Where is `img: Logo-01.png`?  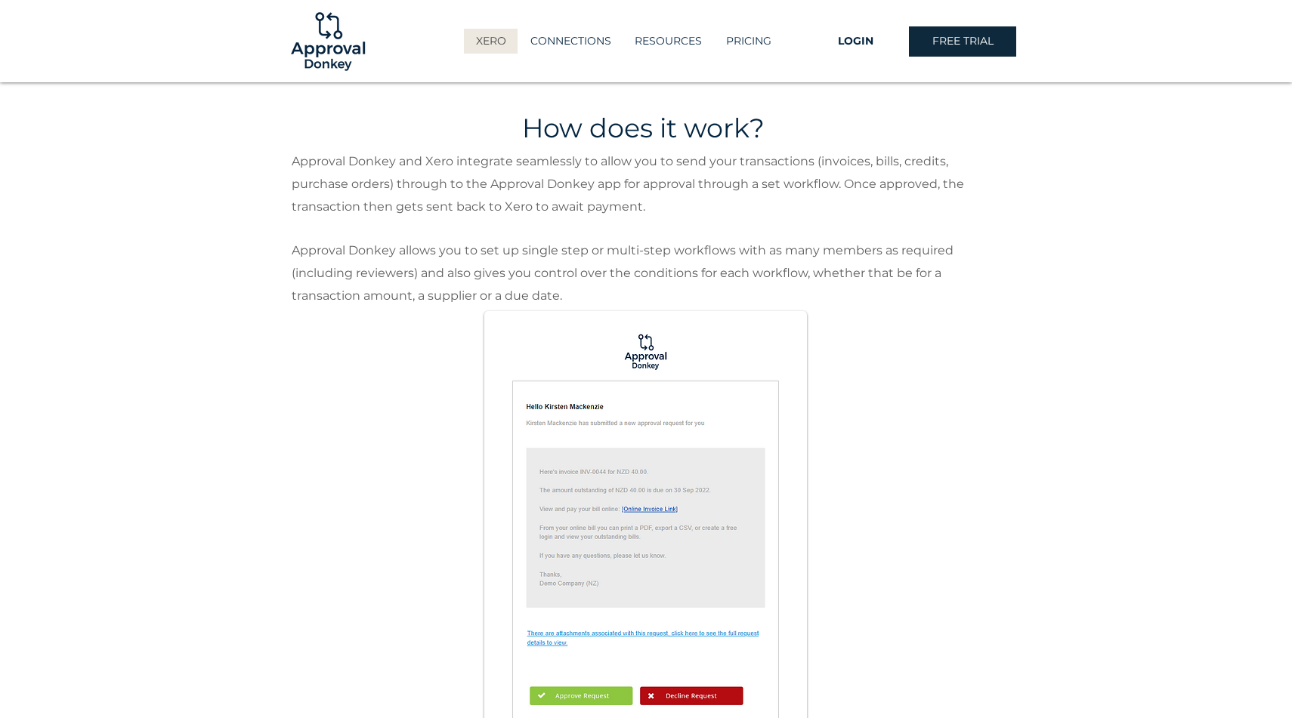
img: Logo-01.png is located at coordinates (328, 42).